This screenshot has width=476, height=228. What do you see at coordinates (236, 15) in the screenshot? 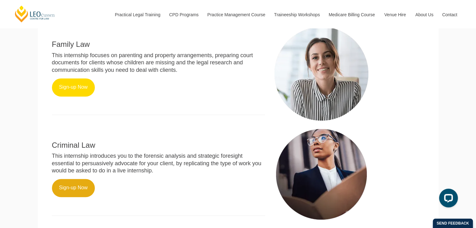
I see `a: Practice Management Course` at bounding box center [236, 15].